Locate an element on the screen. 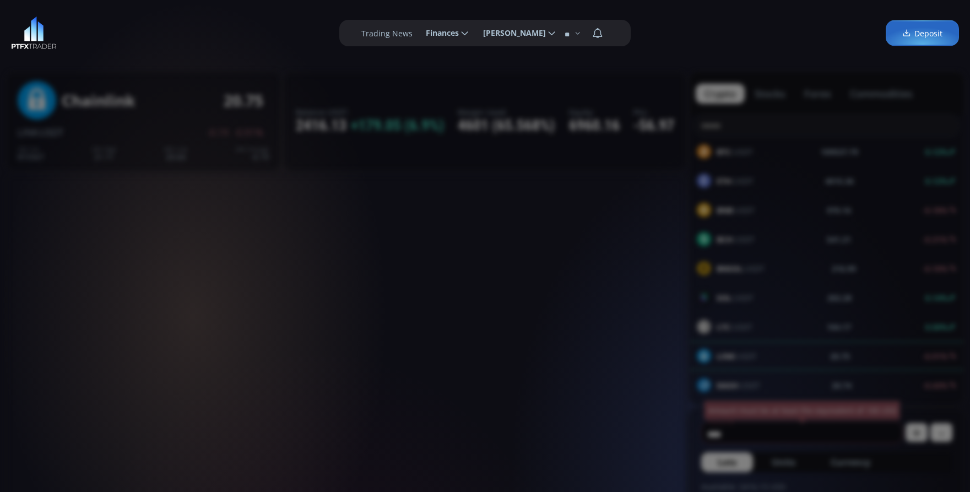 Image resolution: width=970 pixels, height=492 pixels. span: Deposit is located at coordinates (922, 33).